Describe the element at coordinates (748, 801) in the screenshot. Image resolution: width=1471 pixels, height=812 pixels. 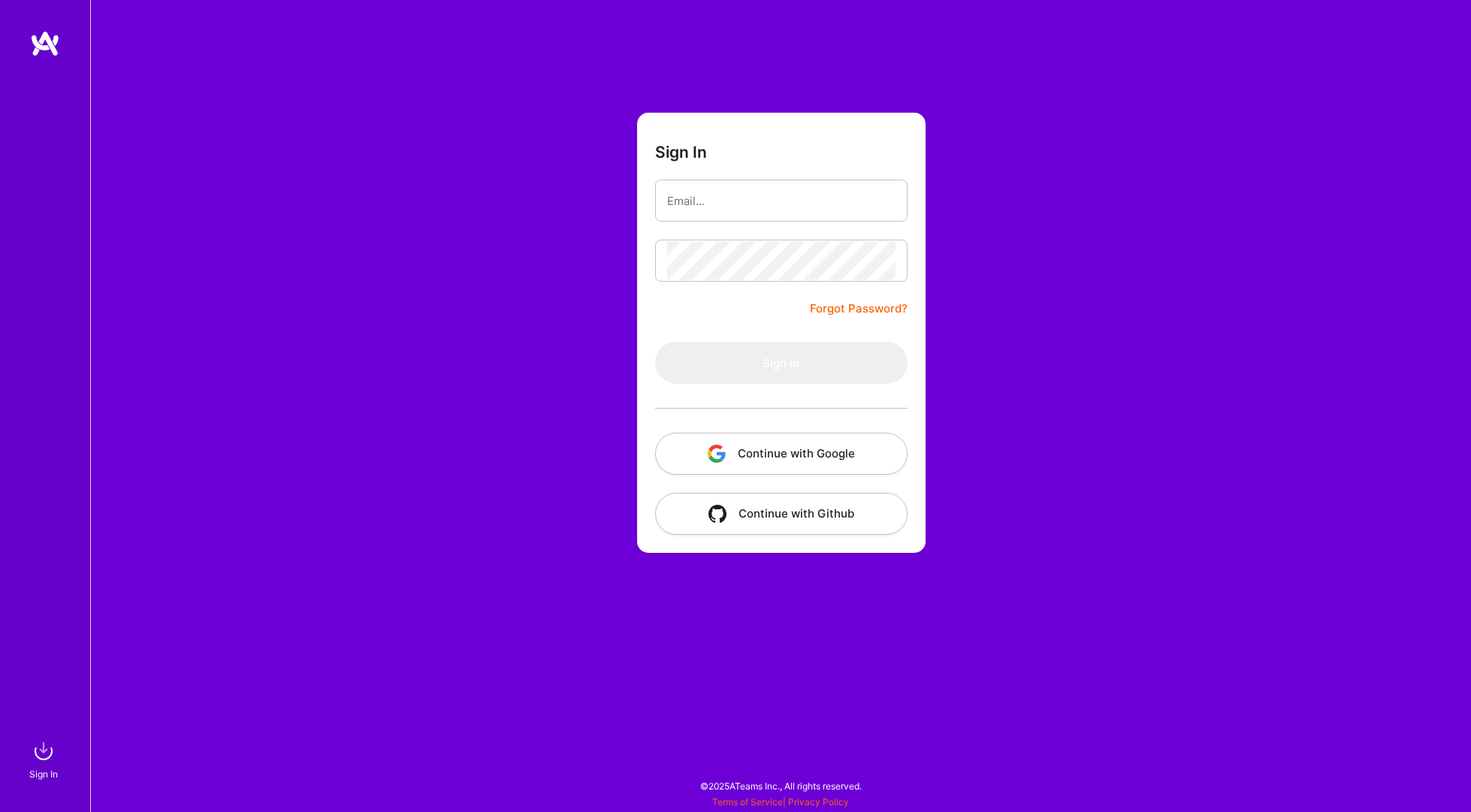
I see `a: Terms of Service` at that location.